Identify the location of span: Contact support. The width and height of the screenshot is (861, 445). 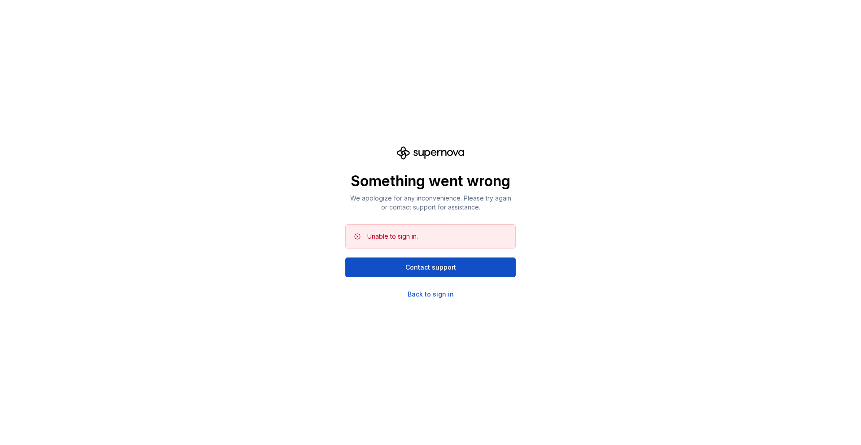
(430, 267).